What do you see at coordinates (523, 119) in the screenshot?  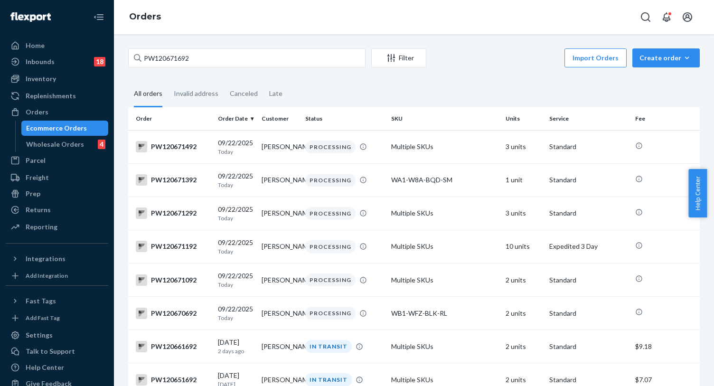 I see `th: Units` at bounding box center [523, 119].